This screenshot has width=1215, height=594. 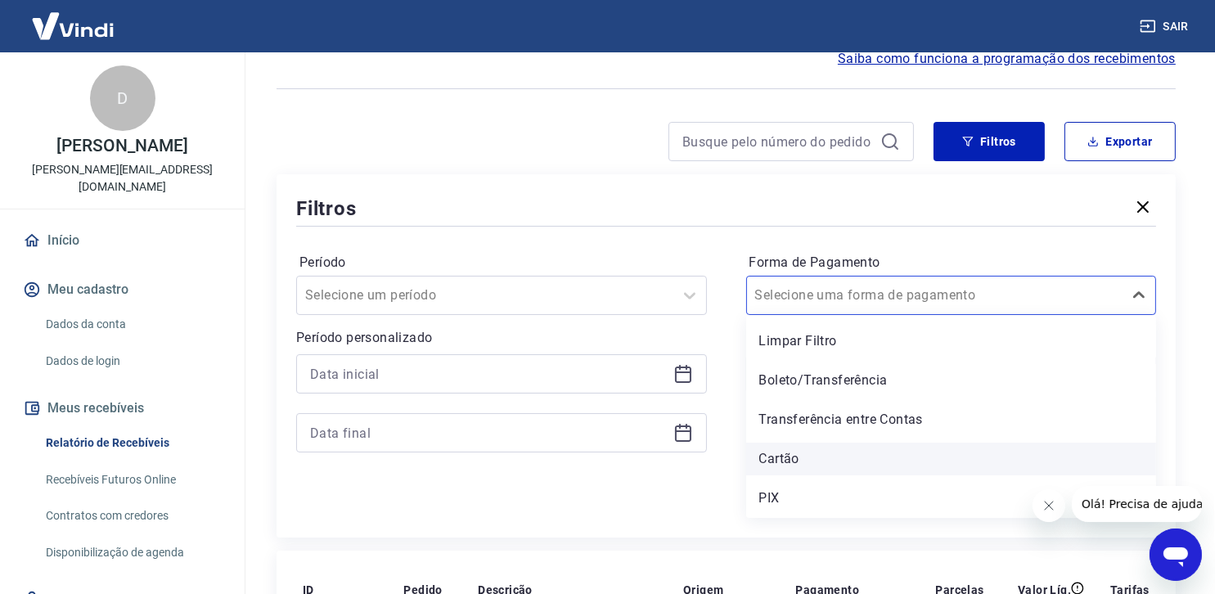 I want to click on a: Contratos com credores, so click(x=132, y=515).